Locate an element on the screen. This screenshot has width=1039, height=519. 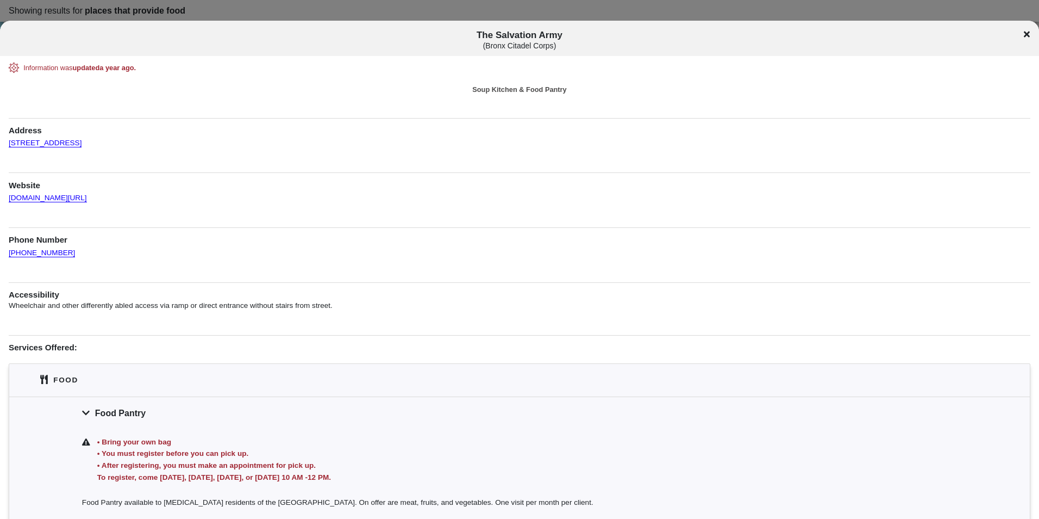
h1: Accessibility is located at coordinates (520, 291).